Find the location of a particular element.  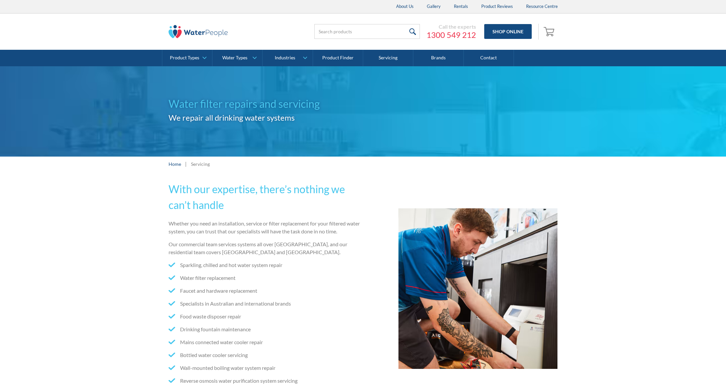

div: Call the experts is located at coordinates (451, 27).